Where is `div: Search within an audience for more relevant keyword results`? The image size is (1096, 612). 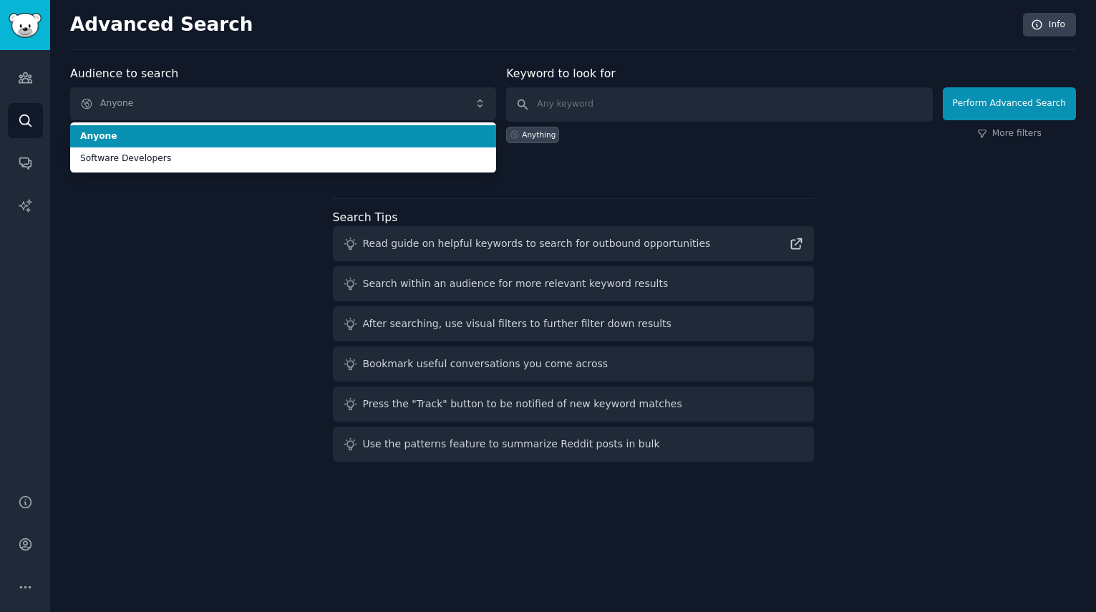
div: Search within an audience for more relevant keyword results is located at coordinates (516, 284).